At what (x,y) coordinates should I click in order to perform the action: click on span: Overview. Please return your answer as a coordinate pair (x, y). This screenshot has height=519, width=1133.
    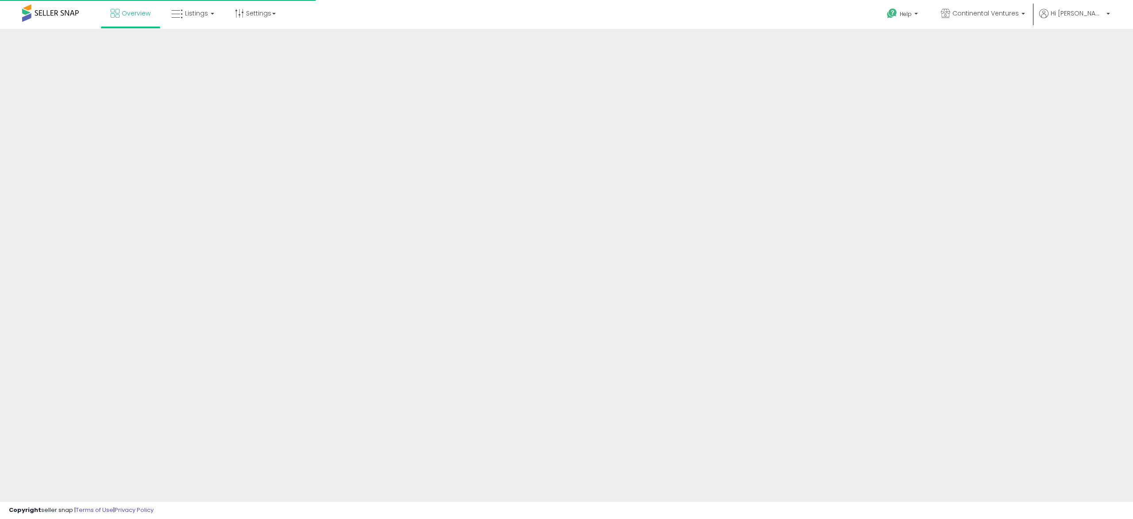
    Looking at the image, I should click on (136, 13).